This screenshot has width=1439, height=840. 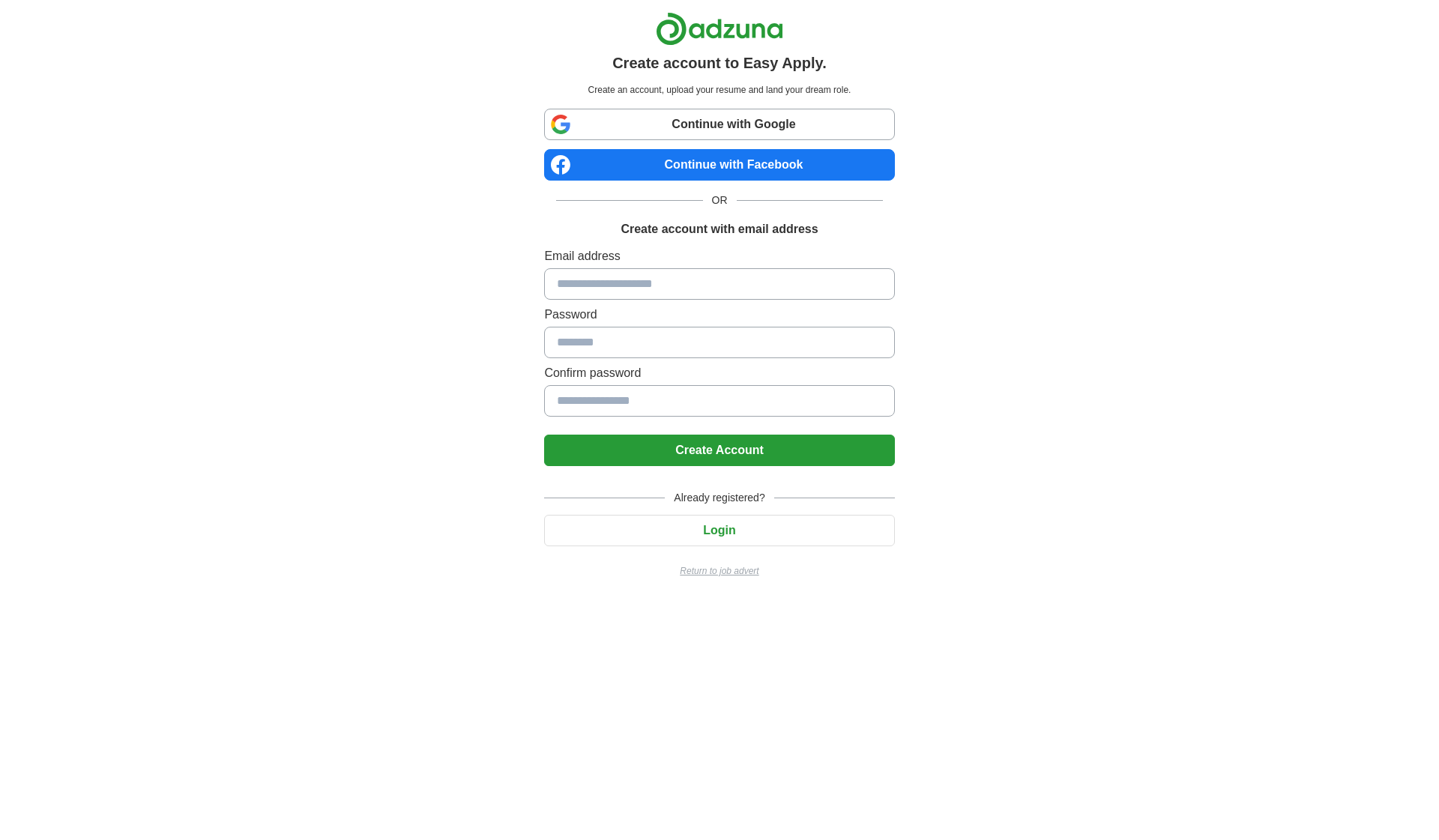 I want to click on p: Create an account, upload your resume and land your dream role., so click(x=719, y=90).